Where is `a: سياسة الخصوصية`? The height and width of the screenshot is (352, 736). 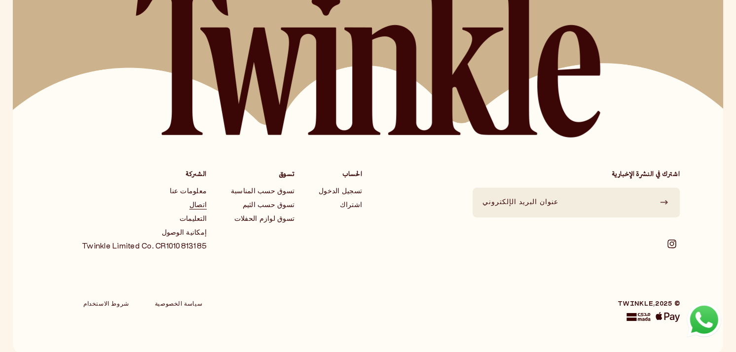
a: سياسة الخصوصية is located at coordinates (179, 304).